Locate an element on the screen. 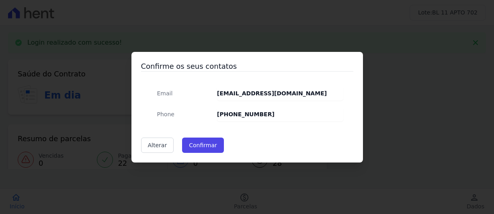 The width and height of the screenshot is (494, 214). h3: Confirme os seus contatos is located at coordinates (247, 66).